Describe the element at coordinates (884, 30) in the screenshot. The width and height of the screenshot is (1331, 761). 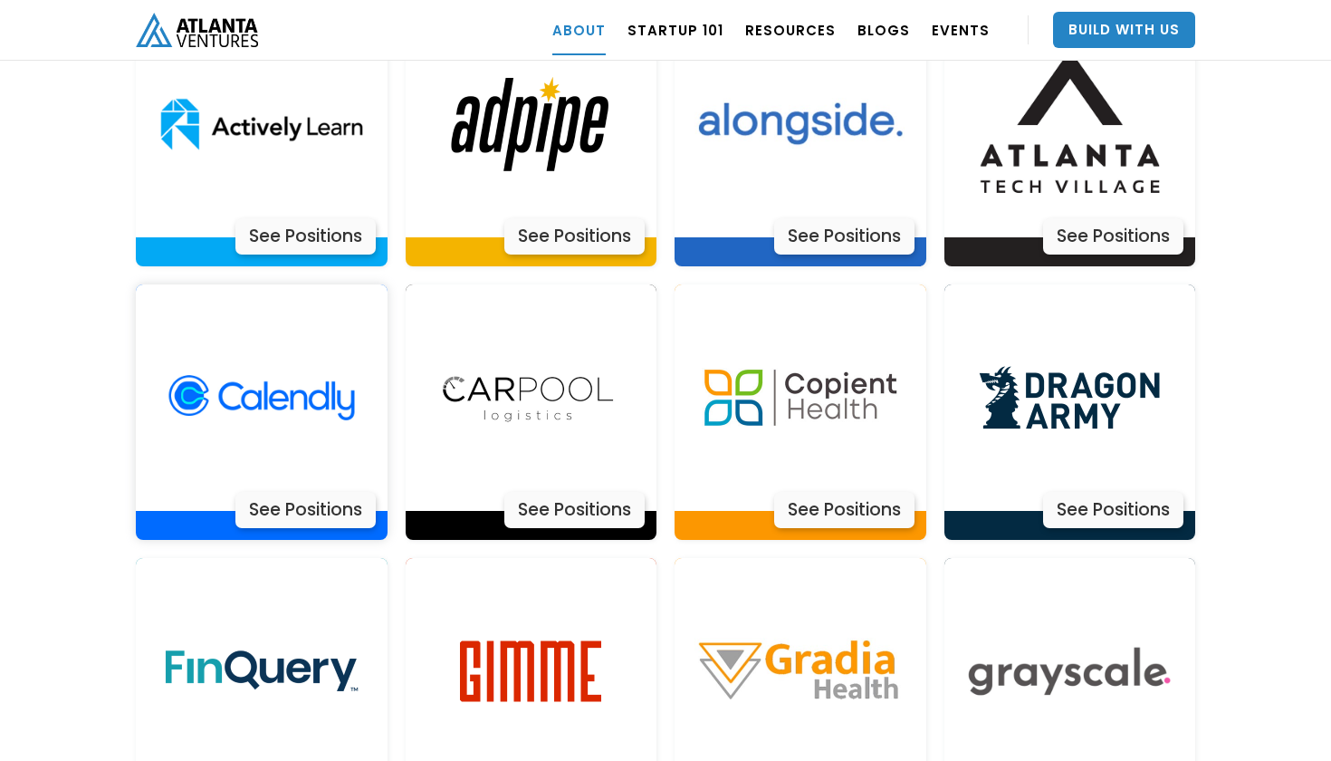
I see `a: BLOGS` at that location.